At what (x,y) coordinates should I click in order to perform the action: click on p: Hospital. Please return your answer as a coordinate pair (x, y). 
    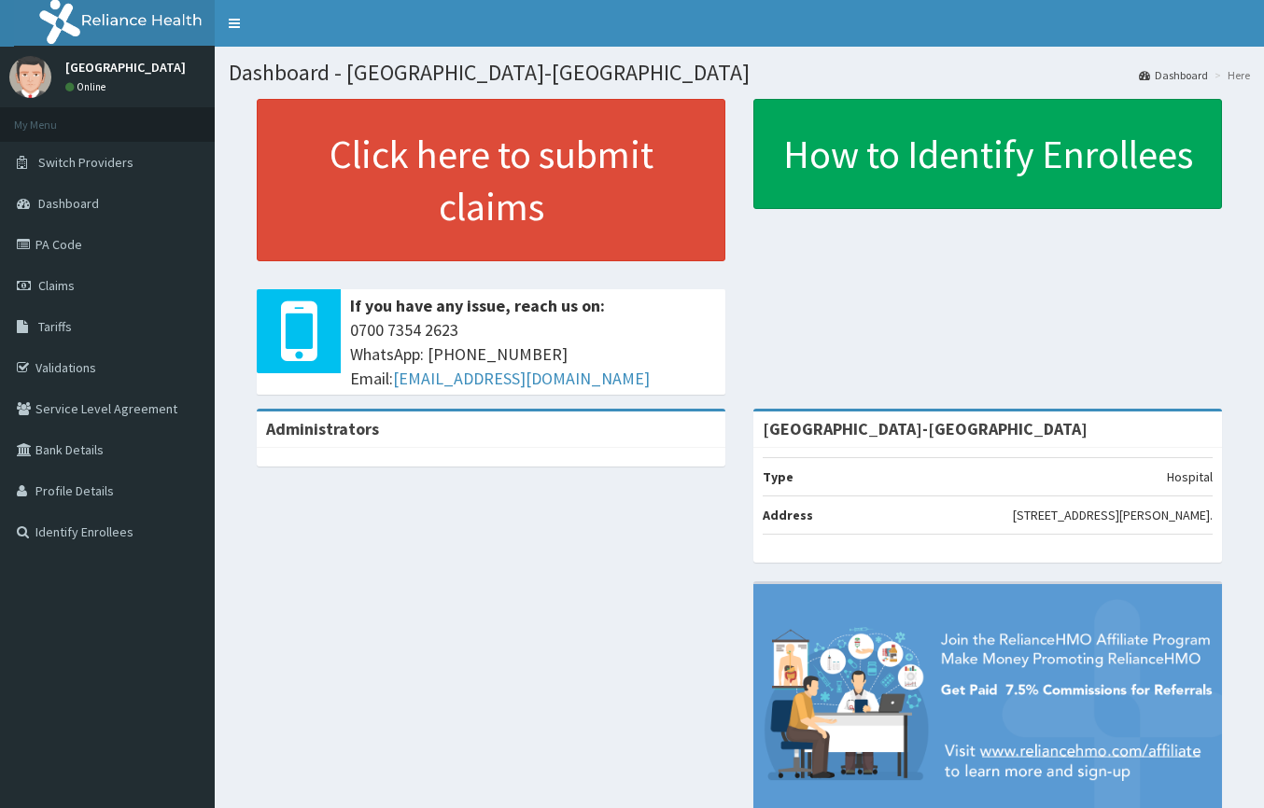
    Looking at the image, I should click on (1189, 477).